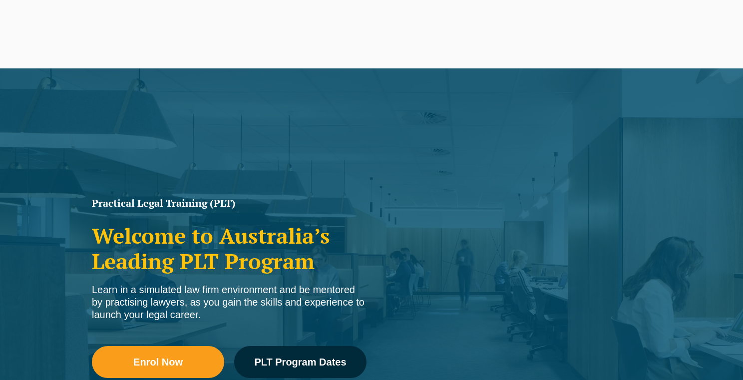 The image size is (743, 380). What do you see at coordinates (158, 362) in the screenshot?
I see `span: Enrol Now` at bounding box center [158, 362].